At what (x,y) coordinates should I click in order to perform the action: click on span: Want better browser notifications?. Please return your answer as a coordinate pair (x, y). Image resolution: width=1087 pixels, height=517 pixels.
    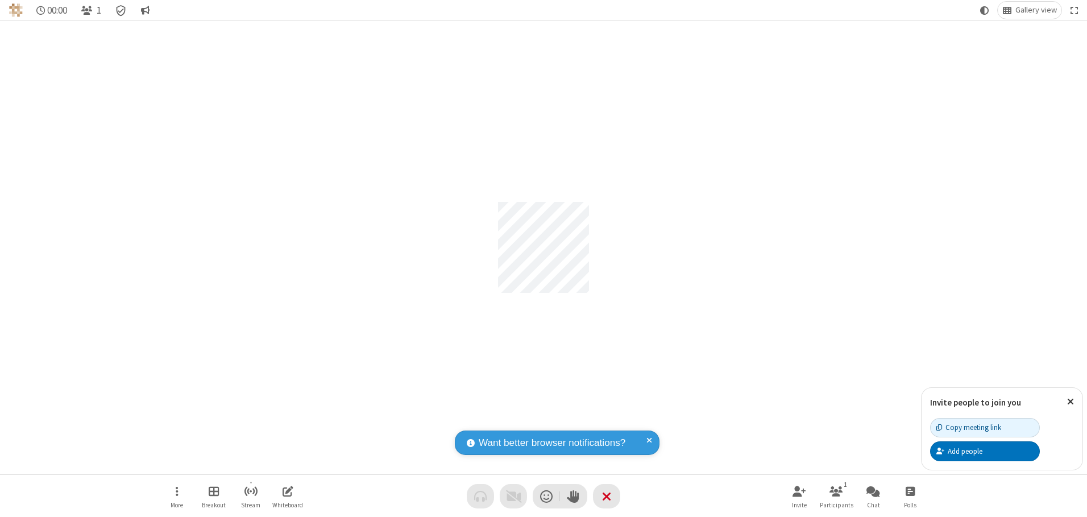
    Looking at the image, I should click on (552, 443).